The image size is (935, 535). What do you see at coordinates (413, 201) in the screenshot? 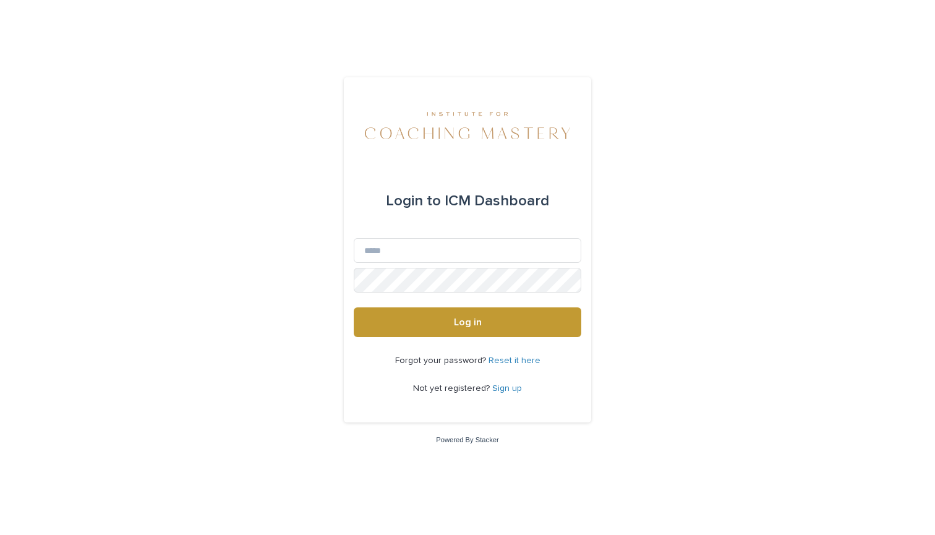
I see `span: Login to` at bounding box center [413, 201].